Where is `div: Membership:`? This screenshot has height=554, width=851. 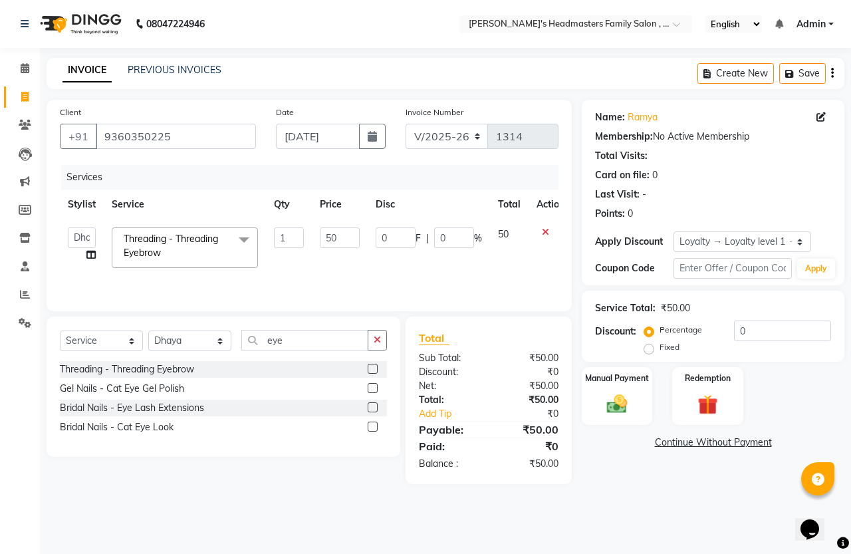
div: Membership: is located at coordinates (624, 136).